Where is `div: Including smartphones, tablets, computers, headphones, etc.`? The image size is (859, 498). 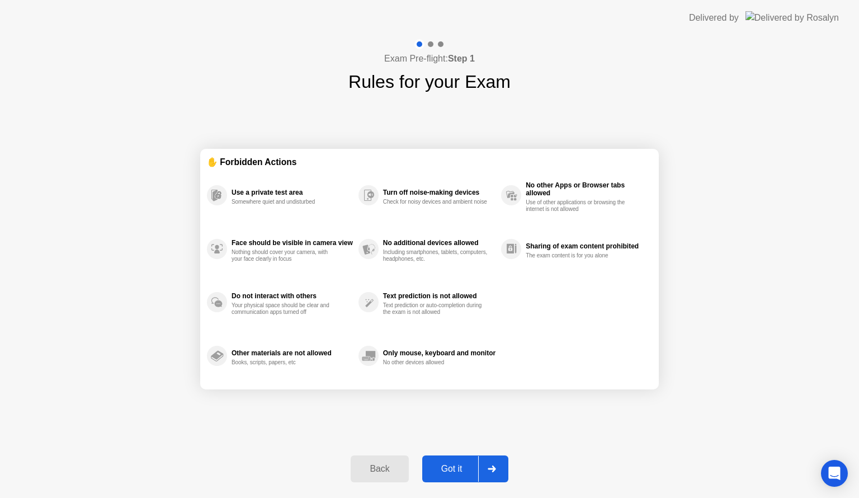
div: Including smartphones, tablets, computers, headphones, etc. is located at coordinates (436, 256).